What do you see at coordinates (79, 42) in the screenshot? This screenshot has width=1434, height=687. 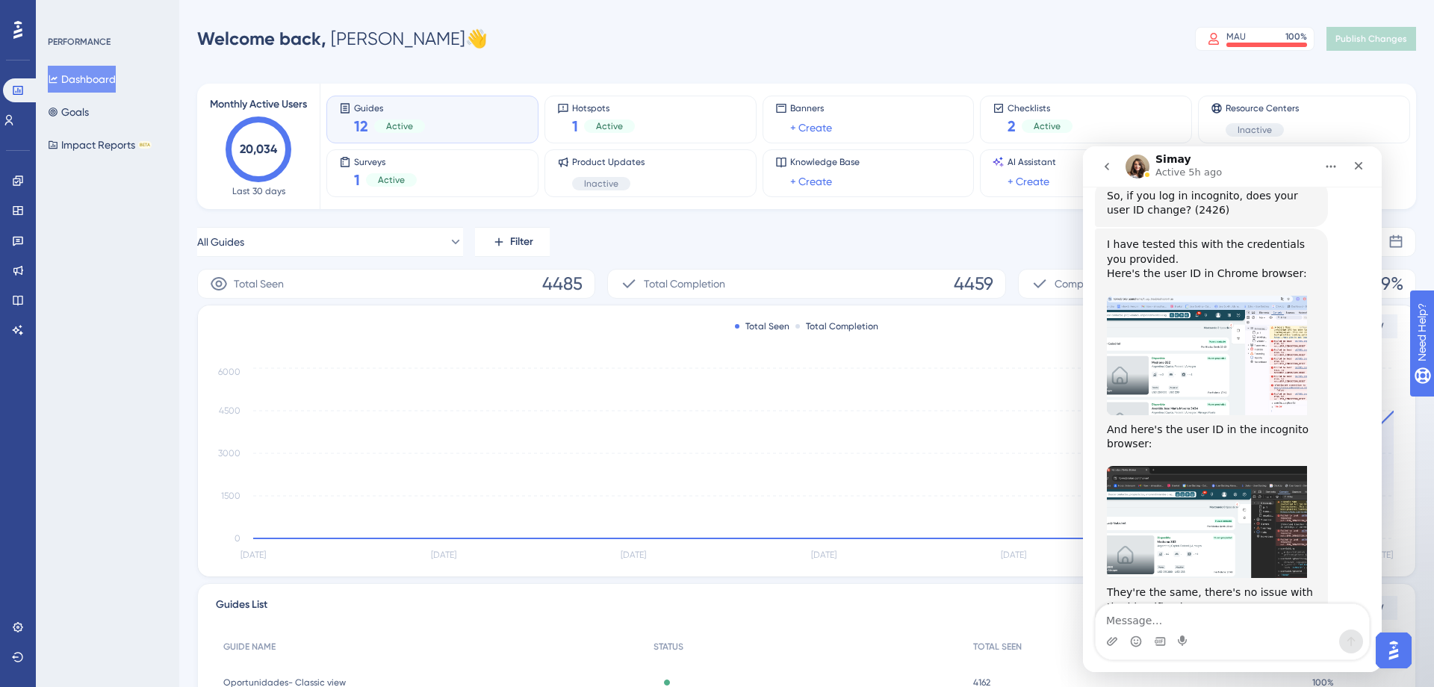 I see `div: PERFORMANCE` at bounding box center [79, 42].